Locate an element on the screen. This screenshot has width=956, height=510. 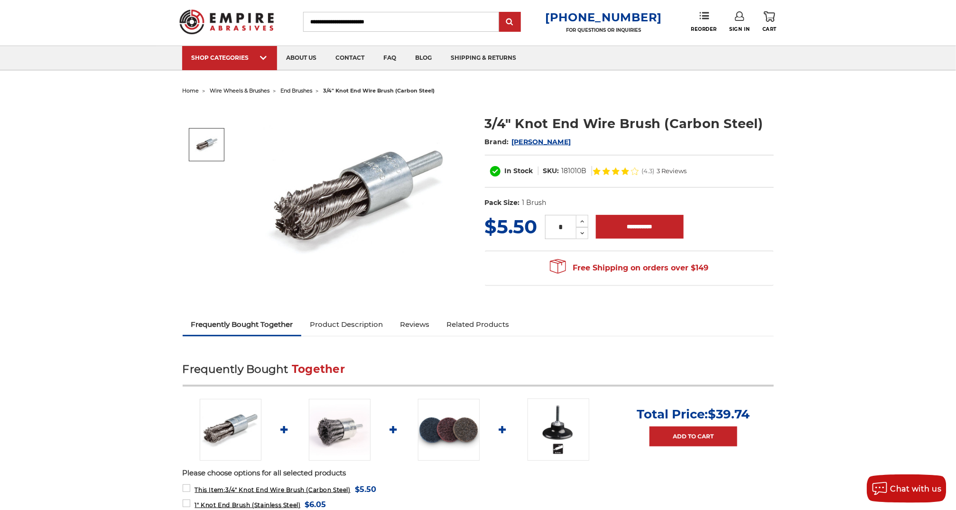
a: Add to Cart is located at coordinates (693, 436).